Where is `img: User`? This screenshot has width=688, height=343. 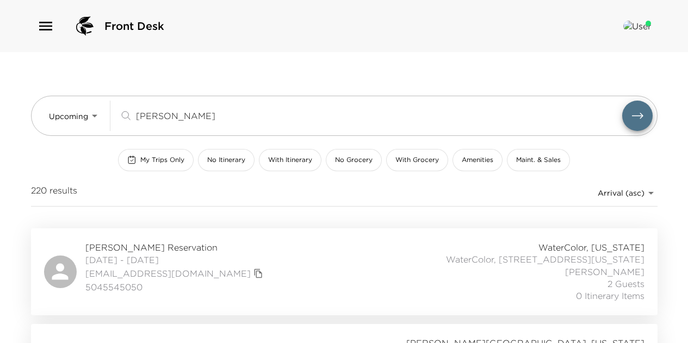 img: User is located at coordinates (637, 26).